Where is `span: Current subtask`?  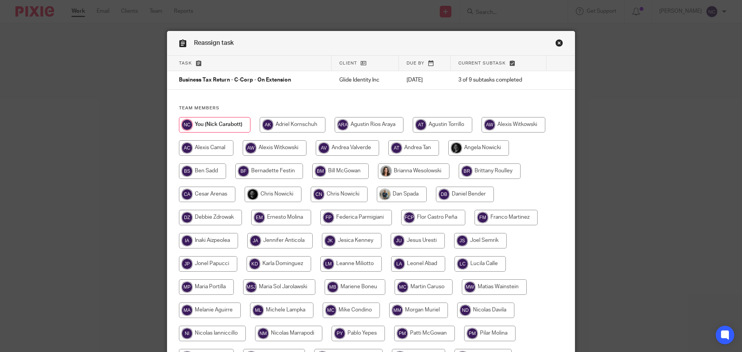 span: Current subtask is located at coordinates (482, 63).